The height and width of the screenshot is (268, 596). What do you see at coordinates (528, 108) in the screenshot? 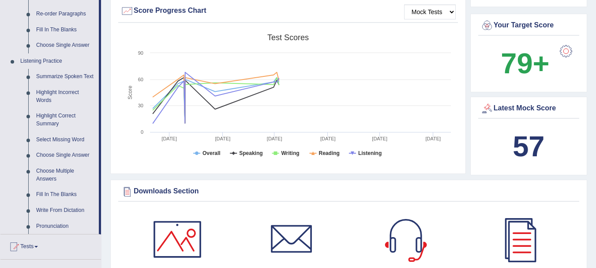
I see `div: Latest Mock Score` at bounding box center [528, 108].